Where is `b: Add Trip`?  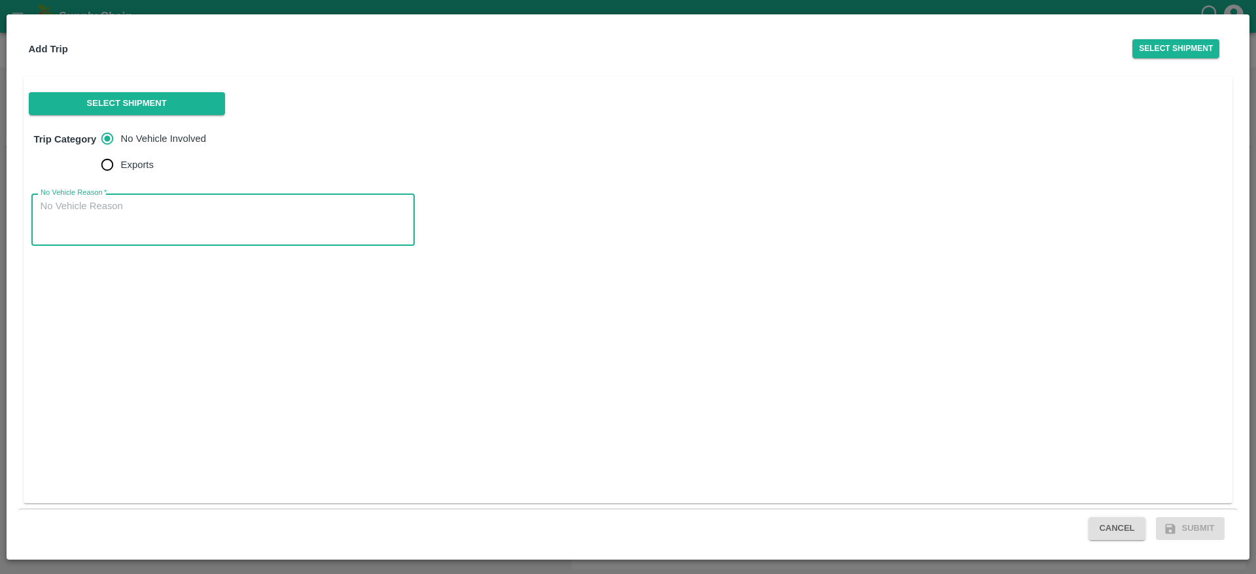 b: Add Trip is located at coordinates (48, 49).